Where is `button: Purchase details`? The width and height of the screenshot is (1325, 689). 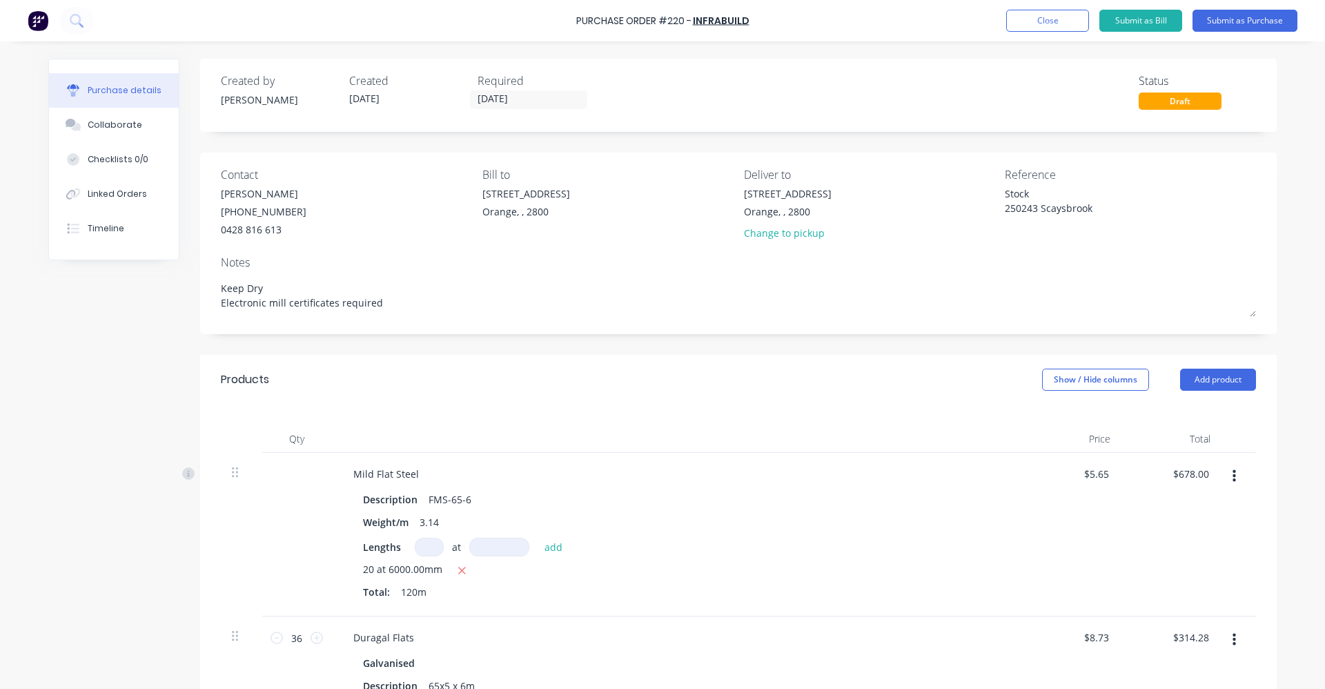 button: Purchase details is located at coordinates (114, 90).